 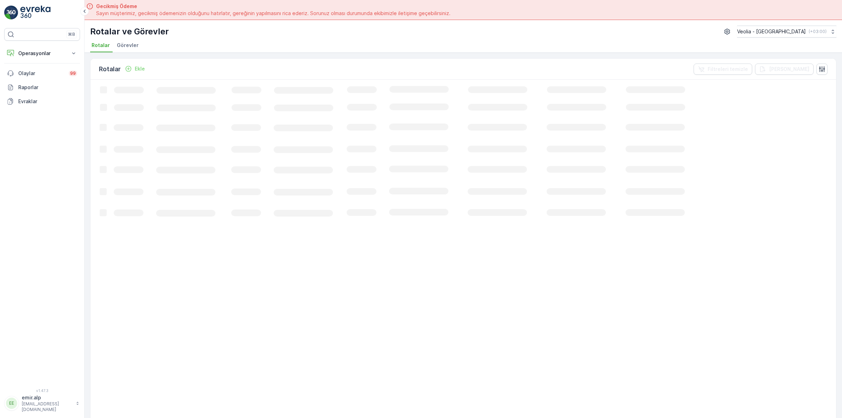 What do you see at coordinates (42, 87) in the screenshot?
I see `a: Raporlar` at bounding box center [42, 87].